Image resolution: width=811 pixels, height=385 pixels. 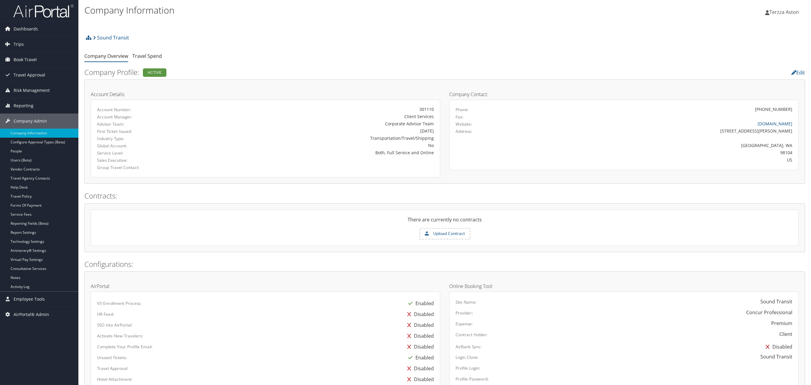 What do you see at coordinates (115, 380) in the screenshot?
I see `label: Hotel Attachment:` at bounding box center [115, 380].